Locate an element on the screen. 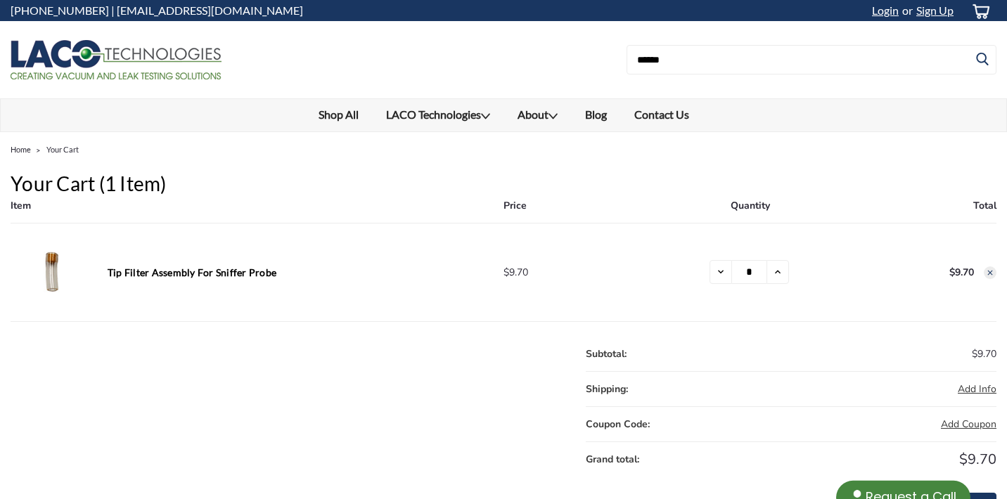  a: cart-preview-dropdown is located at coordinates (978, 11).